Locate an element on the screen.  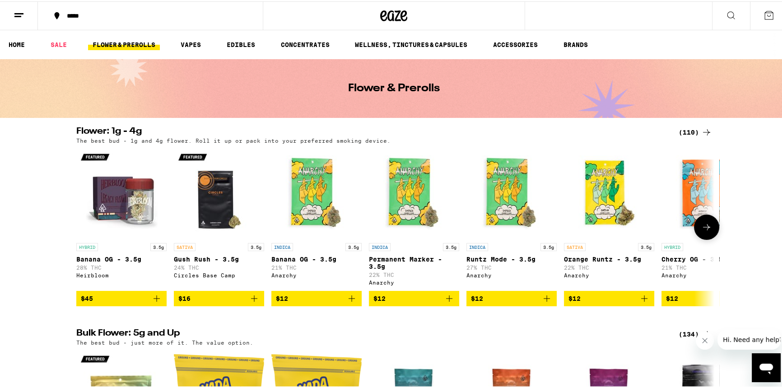
img: Anarchy - Permanent Marker - 3.5g is located at coordinates (414, 192).